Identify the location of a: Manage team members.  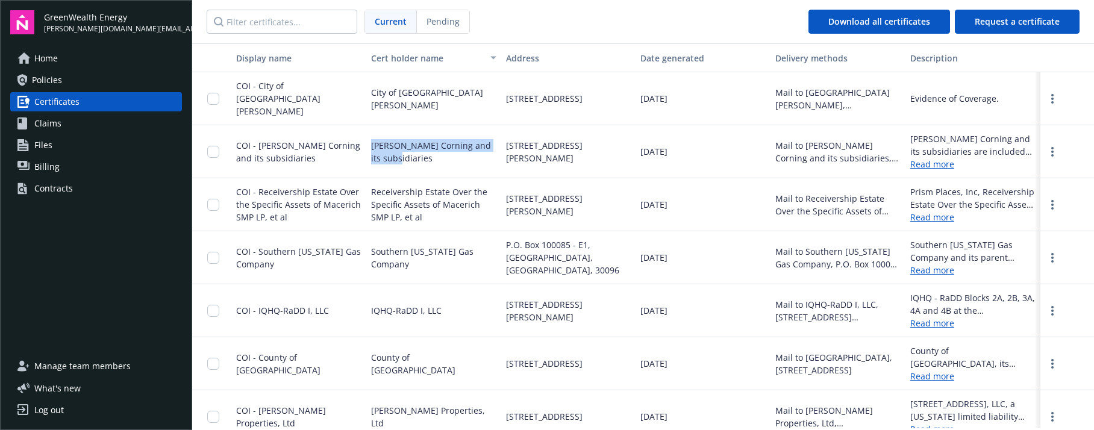
(96, 366).